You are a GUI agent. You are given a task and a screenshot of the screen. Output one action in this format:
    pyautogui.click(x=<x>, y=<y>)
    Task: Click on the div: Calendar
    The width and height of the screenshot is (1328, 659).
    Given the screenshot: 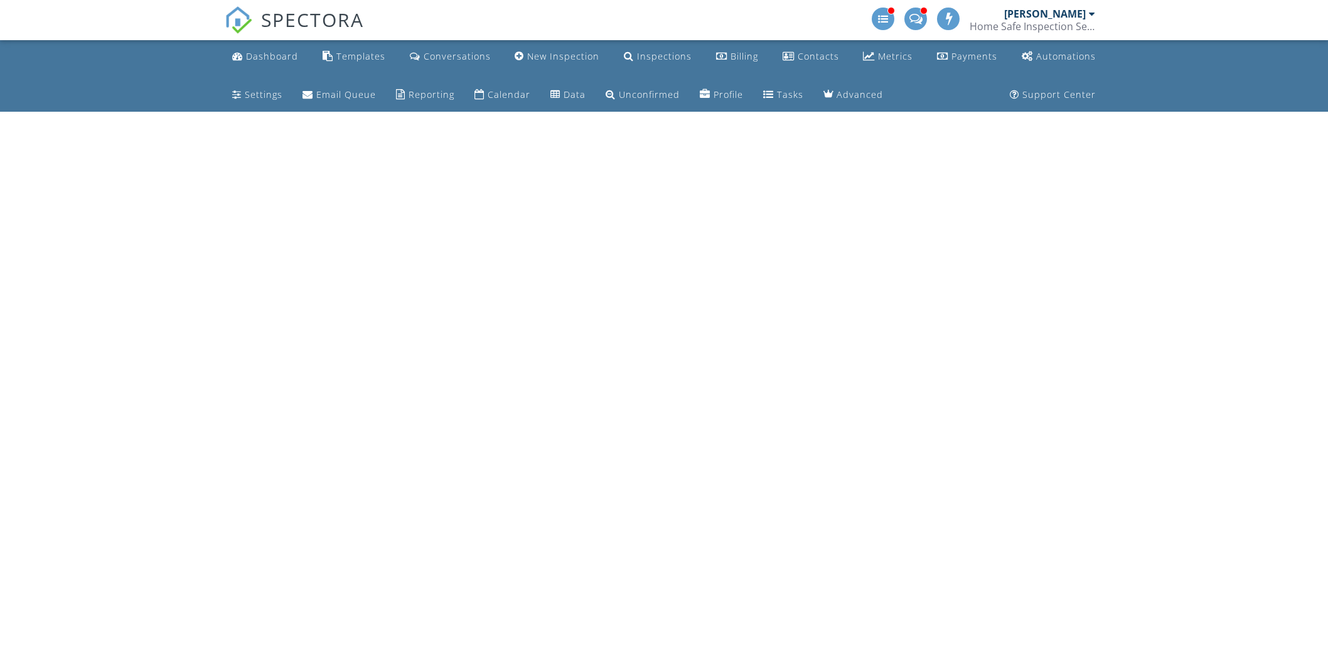 What is the action you would take?
    pyautogui.click(x=509, y=94)
    